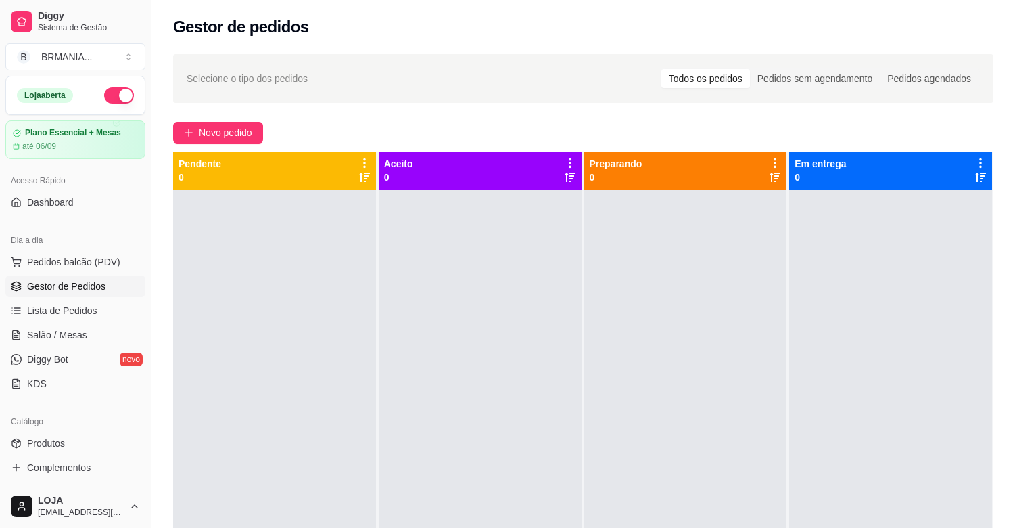 The width and height of the screenshot is (1015, 528). Describe the element at coordinates (75, 421) in the screenshot. I see `div: Catálogo` at that location.